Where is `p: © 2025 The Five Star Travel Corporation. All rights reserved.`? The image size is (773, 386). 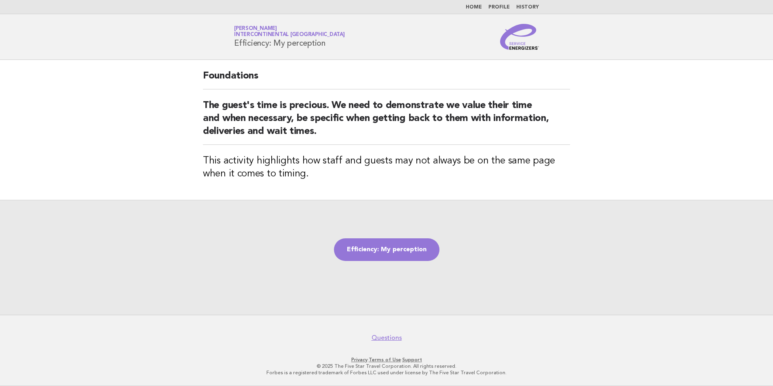 p: © 2025 The Five Star Travel Corporation. All rights reserved. is located at coordinates (386, 366).